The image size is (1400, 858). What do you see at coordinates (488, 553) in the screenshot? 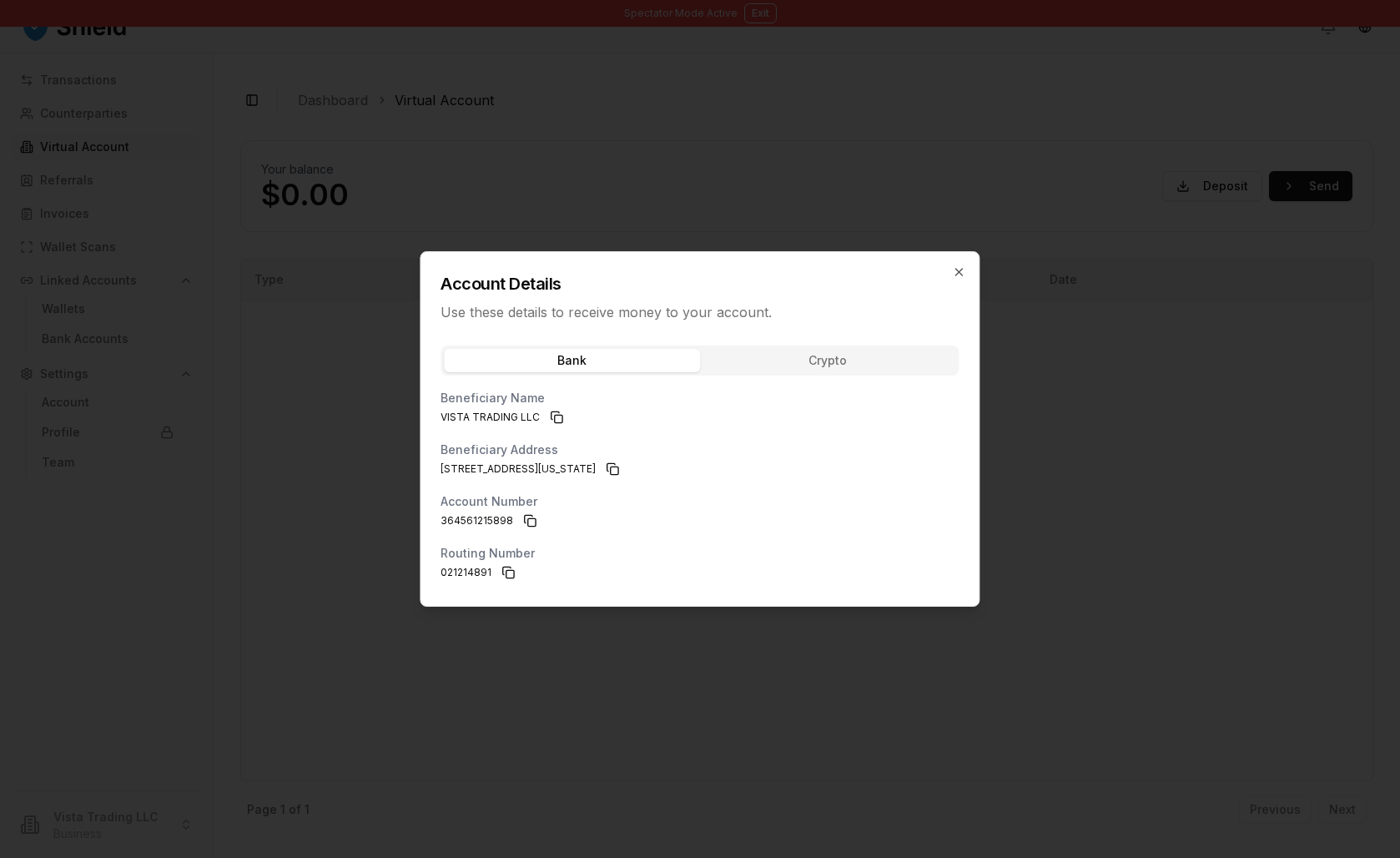
I see `p: Routing Number` at bounding box center [488, 553].